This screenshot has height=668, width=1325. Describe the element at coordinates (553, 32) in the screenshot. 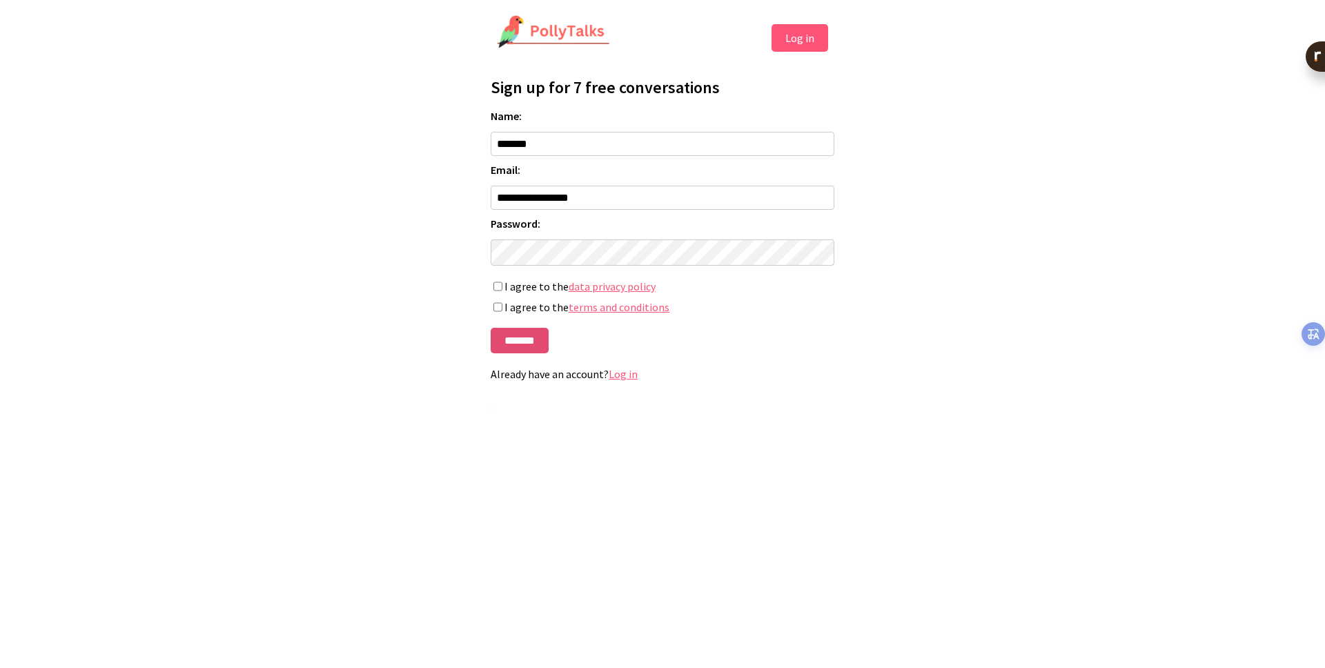

I see `img: PollyTalks Logo` at that location.